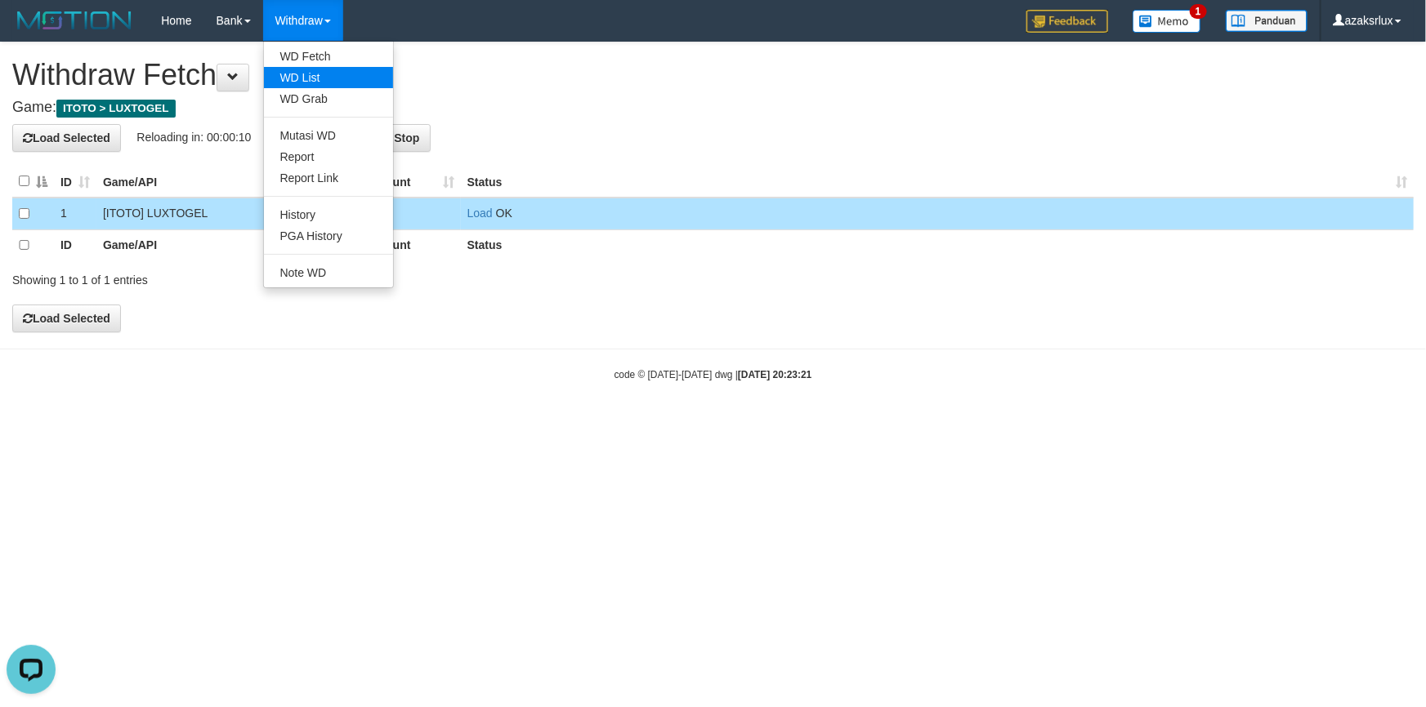 Image resolution: width=1426 pixels, height=707 pixels. Describe the element at coordinates (328, 157) in the screenshot. I see `a: Report` at that location.